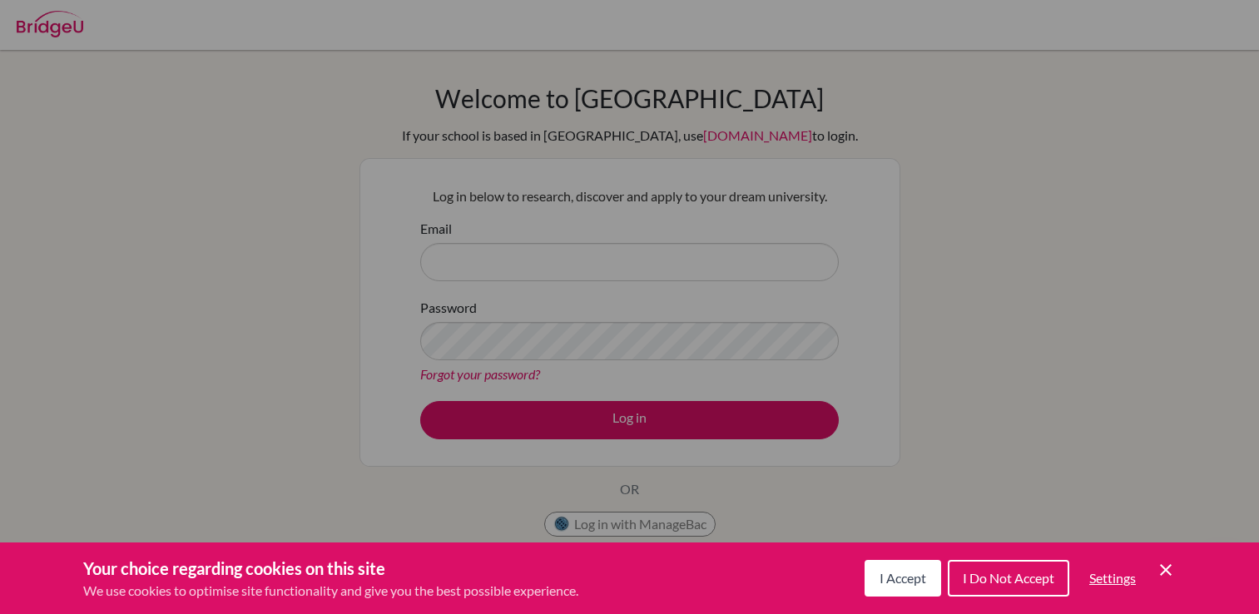  What do you see at coordinates (903, 578) in the screenshot?
I see `button: I Accept` at bounding box center [903, 578].